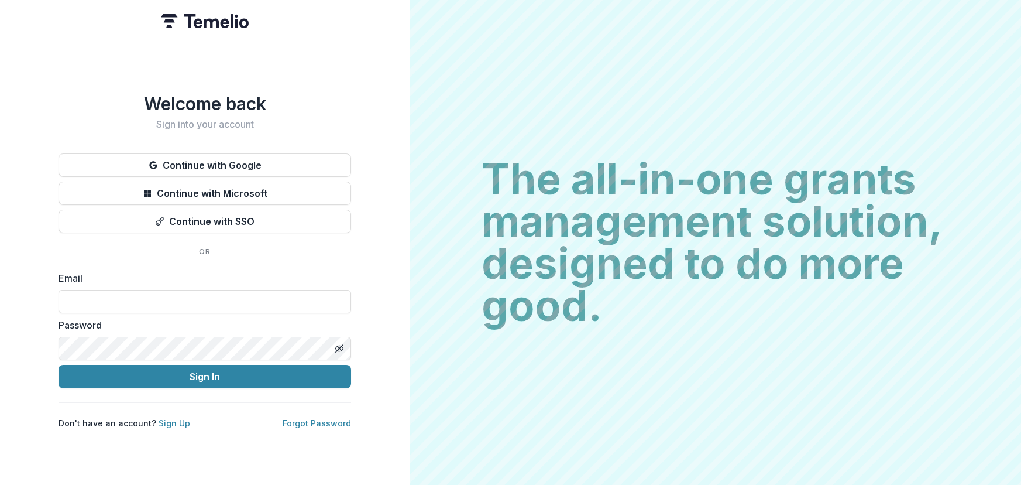 The image size is (1021, 485). I want to click on label: Password, so click(201, 325).